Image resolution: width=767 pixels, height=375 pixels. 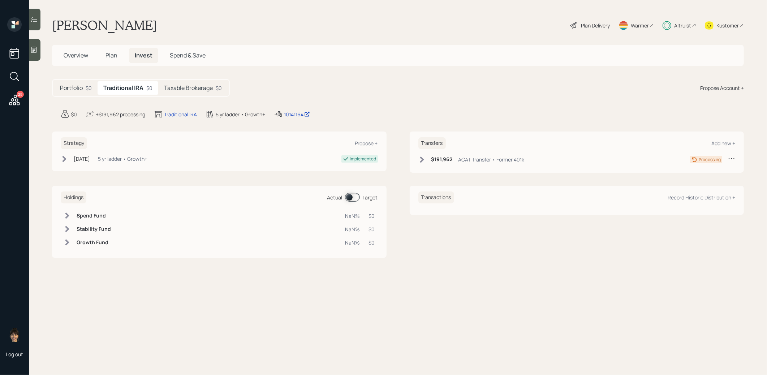 I want to click on div: Warmer, so click(x=640, y=25).